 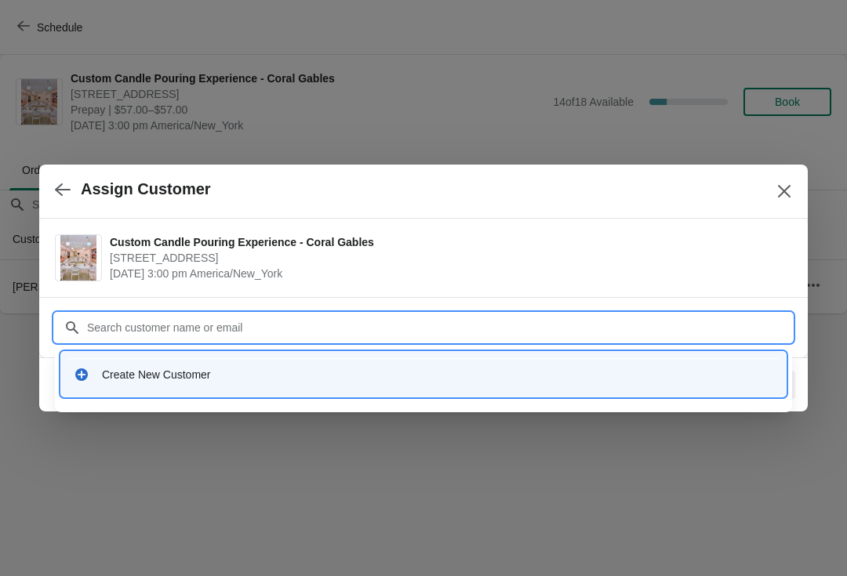 I want to click on input: Search customer name or email, so click(x=439, y=328).